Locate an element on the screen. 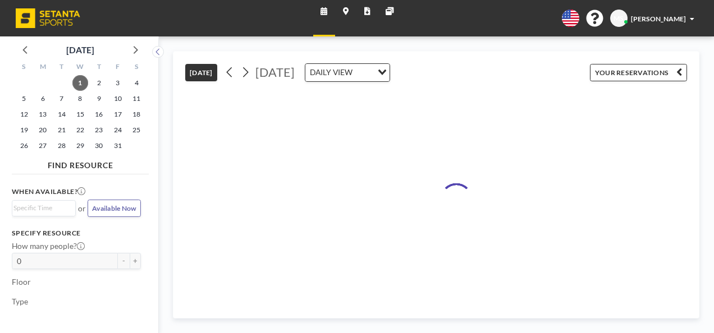 The image size is (714, 333). span: Thursday, October 16, 2025 is located at coordinates (99, 114).